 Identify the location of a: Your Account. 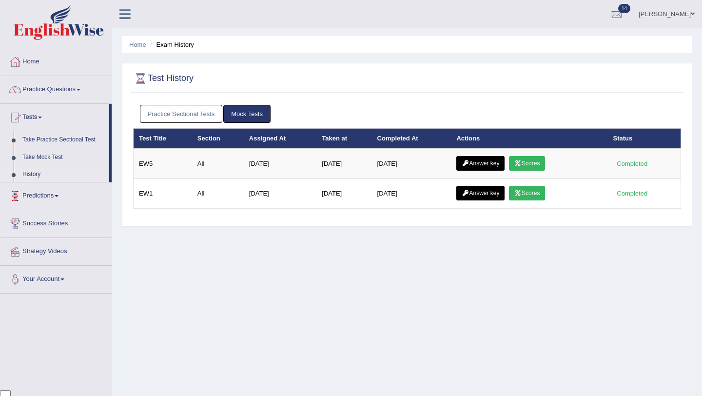
(56, 278).